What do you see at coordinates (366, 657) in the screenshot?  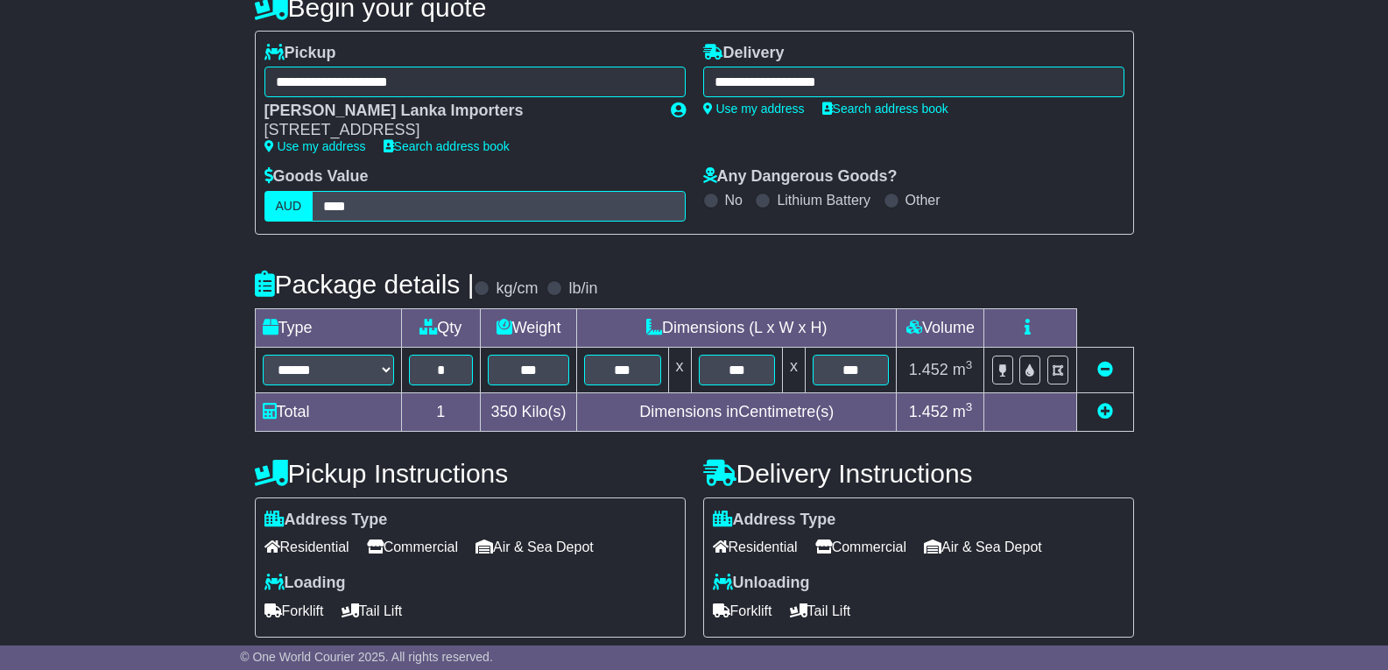 I see `span: © One World Courier 2025. All rights reserved.` at bounding box center [366, 657].